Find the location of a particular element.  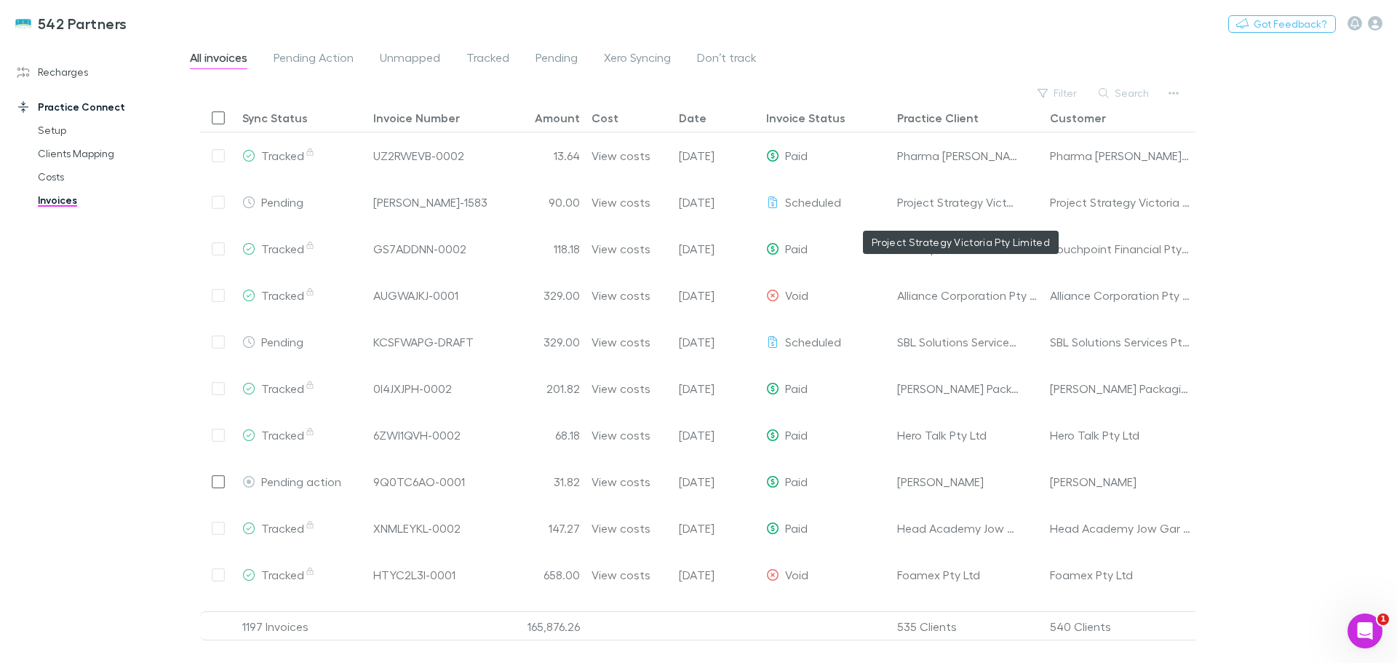

div: 0I4JXJPH-0002 is located at coordinates (413, 388).